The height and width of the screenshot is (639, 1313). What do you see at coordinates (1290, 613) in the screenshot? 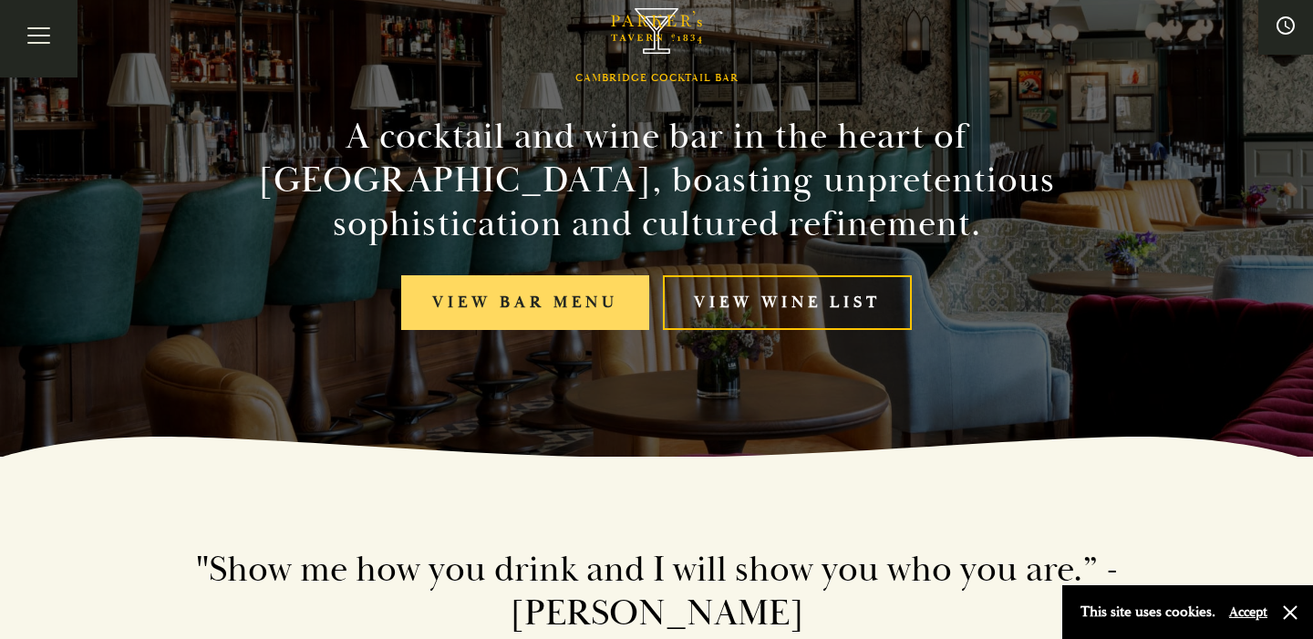
I see `button: Close and accept` at bounding box center [1290, 613].